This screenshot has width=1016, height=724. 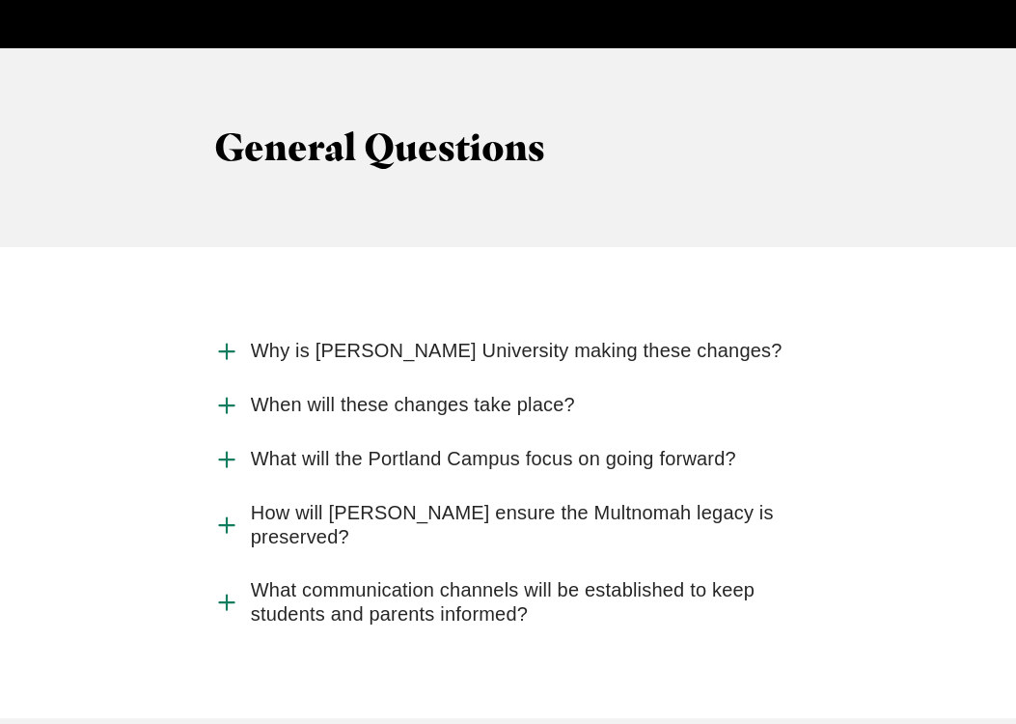 I want to click on span: What communication channels will be established to keep students and parents informed?, so click(x=527, y=602).